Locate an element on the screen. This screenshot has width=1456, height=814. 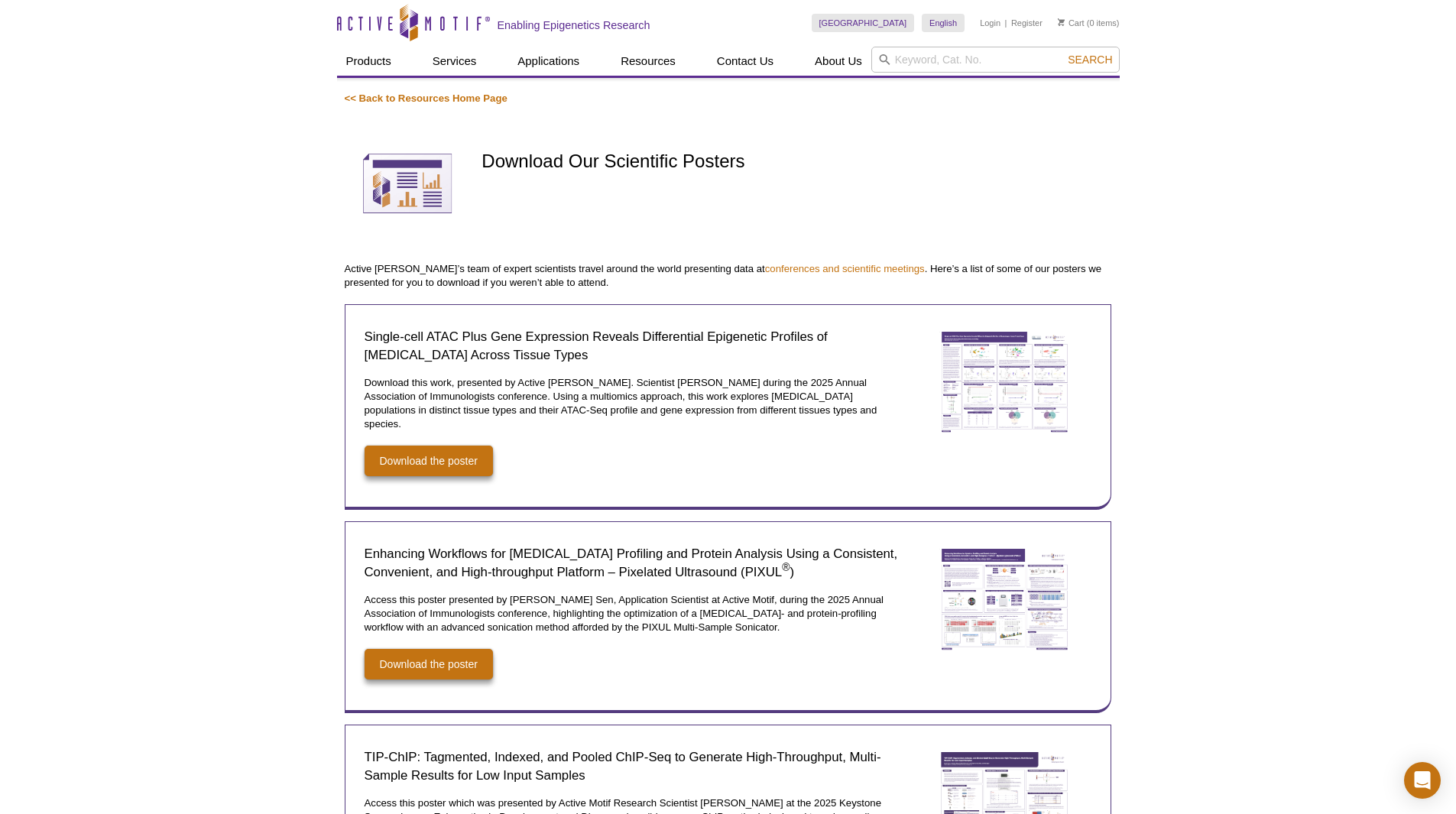
div: Open Intercom Messenger is located at coordinates (1422, 780).